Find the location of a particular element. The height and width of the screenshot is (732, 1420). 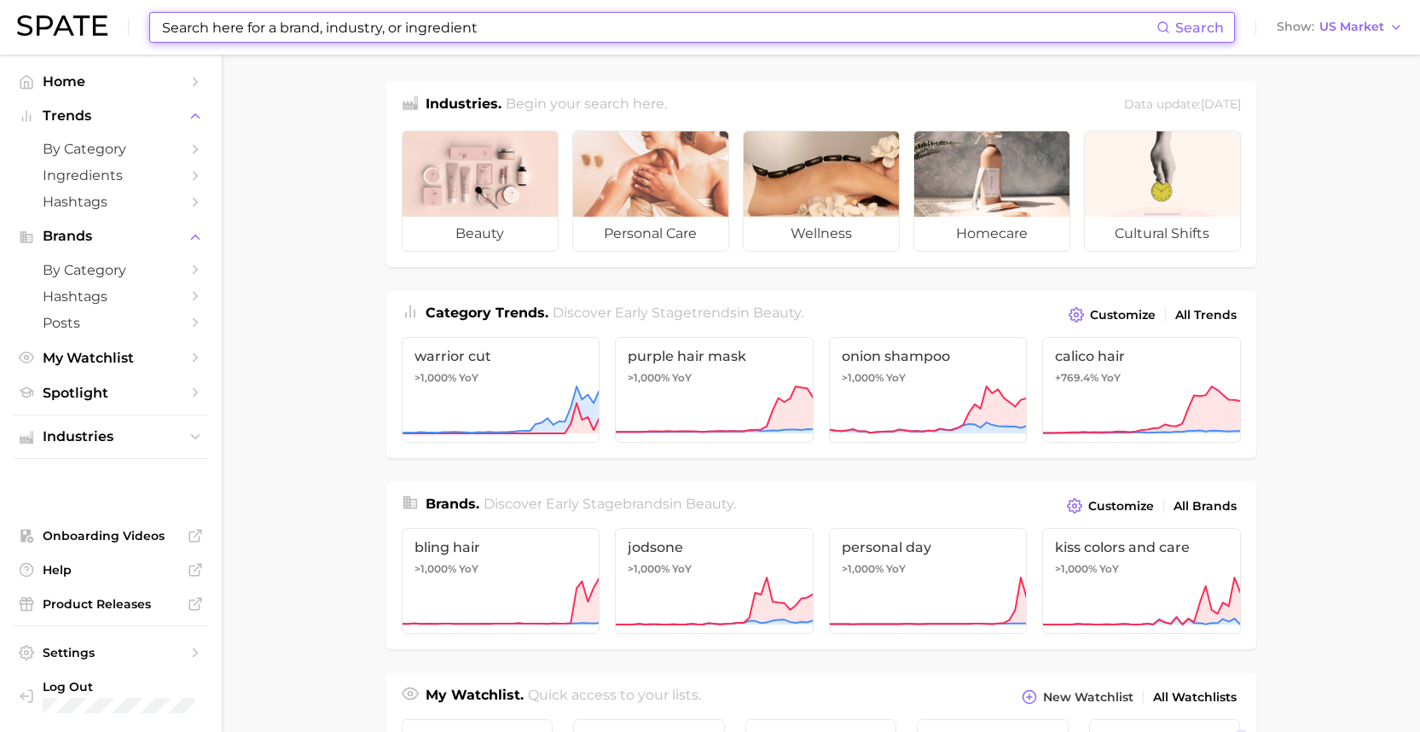

span: personal care is located at coordinates (651, 234).